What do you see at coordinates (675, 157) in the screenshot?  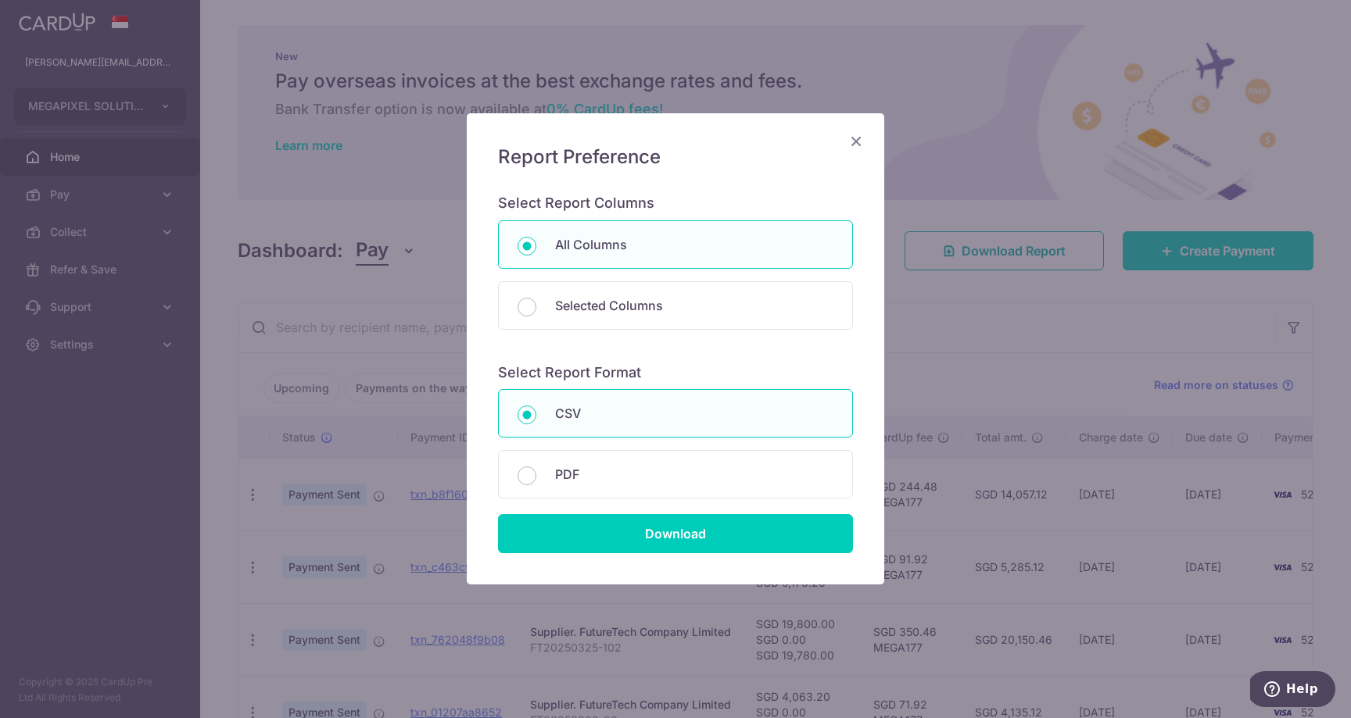 I see `h5: Report Preference` at bounding box center [675, 157].